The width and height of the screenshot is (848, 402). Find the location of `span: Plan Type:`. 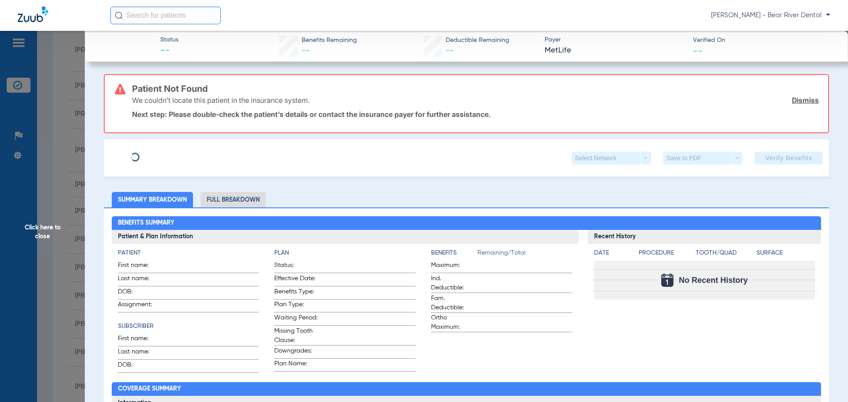

span: Plan Type: is located at coordinates (296, 306).